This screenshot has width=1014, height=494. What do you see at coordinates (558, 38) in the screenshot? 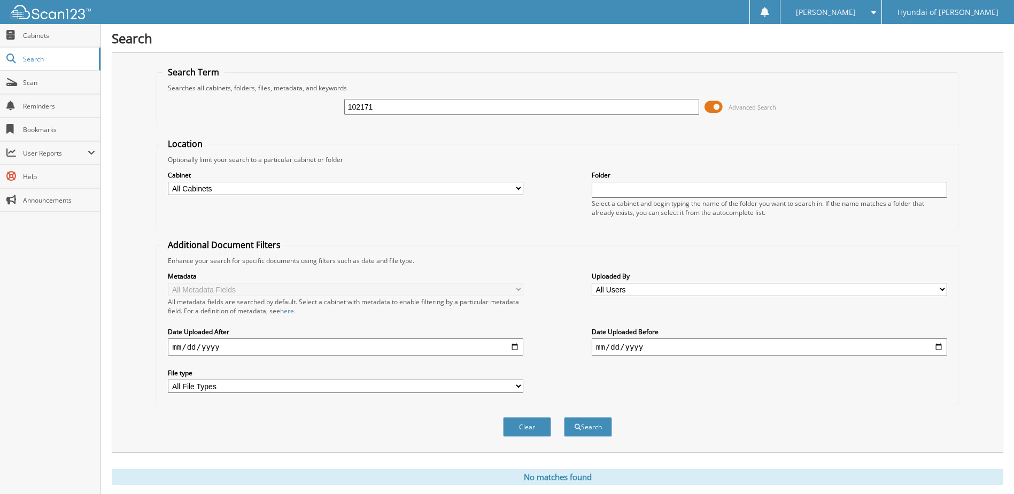
I see `h1: Search` at bounding box center [558, 38].